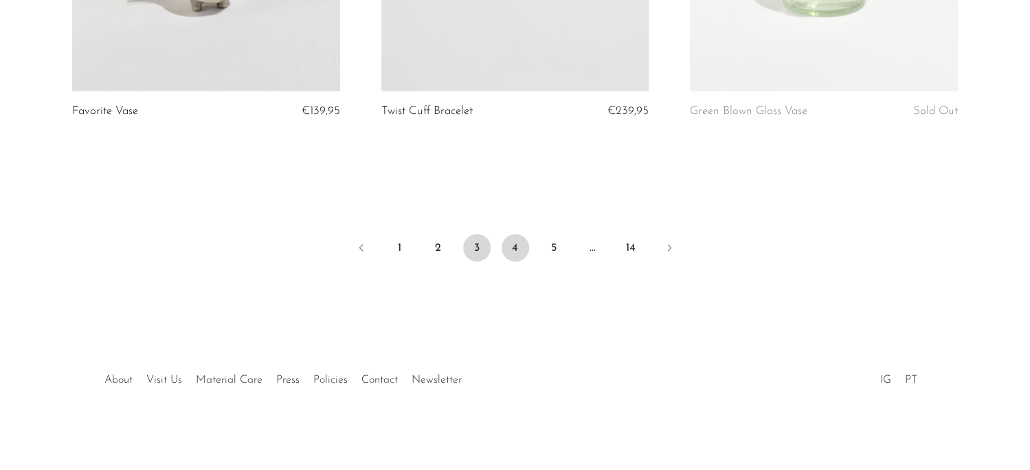 This screenshot has height=470, width=1030. Describe the element at coordinates (283, 377) in the screenshot. I see `ul: Quick links` at that location.